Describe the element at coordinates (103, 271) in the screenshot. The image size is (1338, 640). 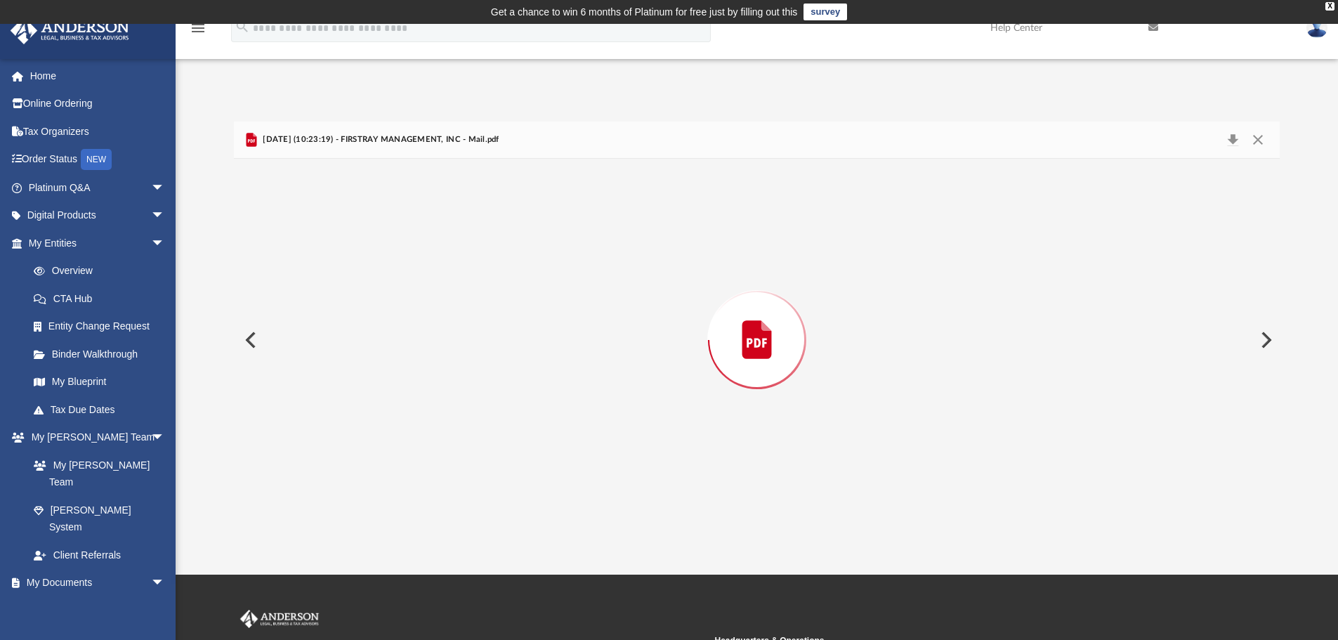
I see `a: Overview` at that location.